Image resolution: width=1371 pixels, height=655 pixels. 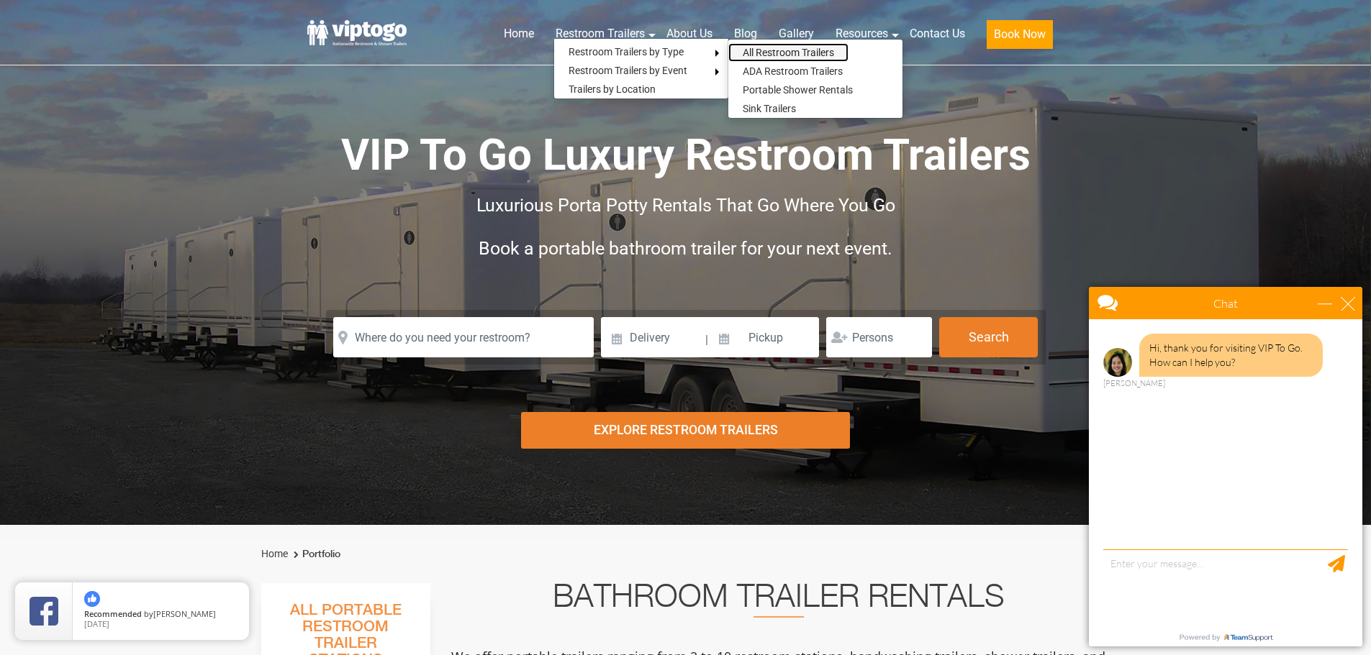 I want to click on div: Hi, thank you for visiting VIP To Go. How can I help you?, so click(x=150, y=77).